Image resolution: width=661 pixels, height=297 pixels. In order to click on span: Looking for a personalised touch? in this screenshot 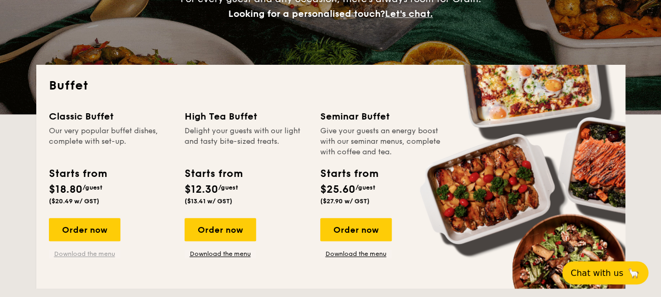, I will do `click(307, 14)`.